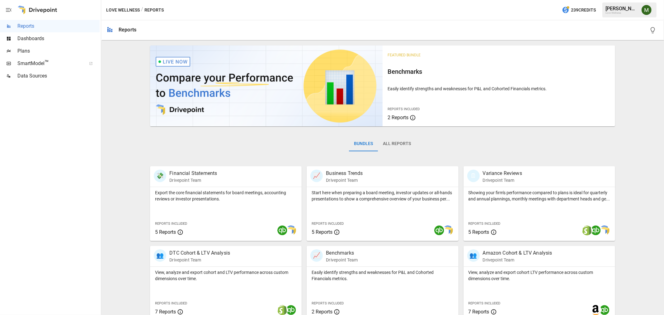  What do you see at coordinates (226, 276) in the screenshot?
I see `p: View, analyze and export cohort and LTV performance across custom dimensions over time.` at bounding box center [226, 276].